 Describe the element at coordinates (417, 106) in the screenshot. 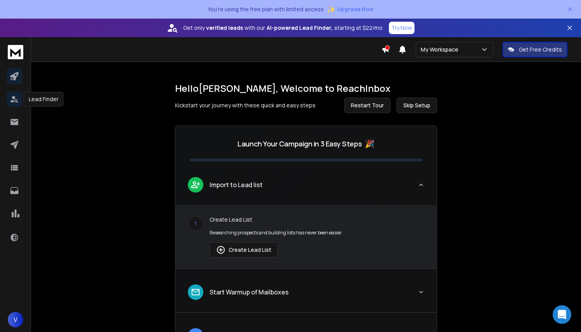

I see `span: Skip Setup` at that location.